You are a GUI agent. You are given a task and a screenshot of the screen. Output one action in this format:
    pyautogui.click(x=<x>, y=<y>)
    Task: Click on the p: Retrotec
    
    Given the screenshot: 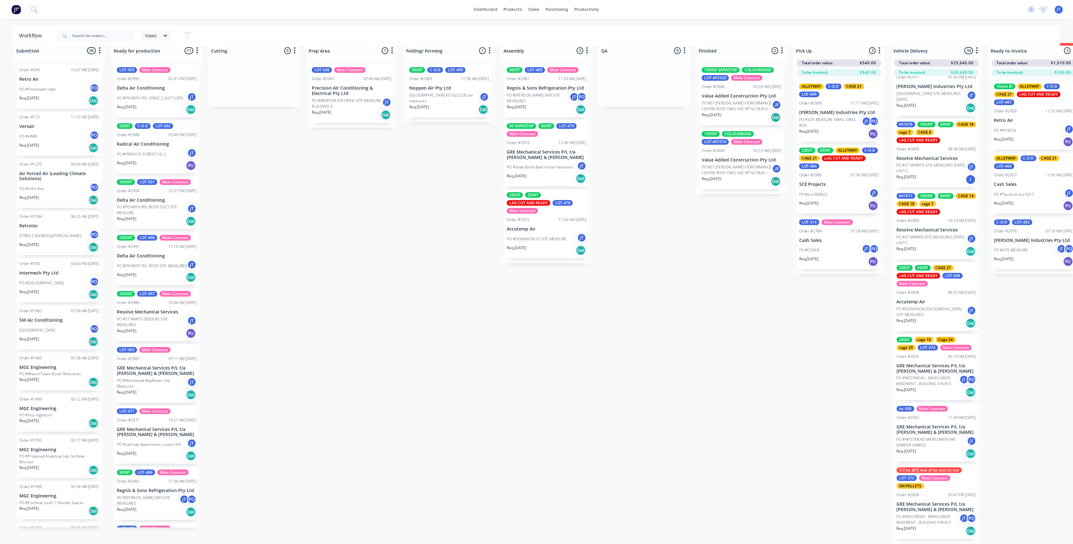 What is the action you would take?
    pyautogui.click(x=59, y=226)
    